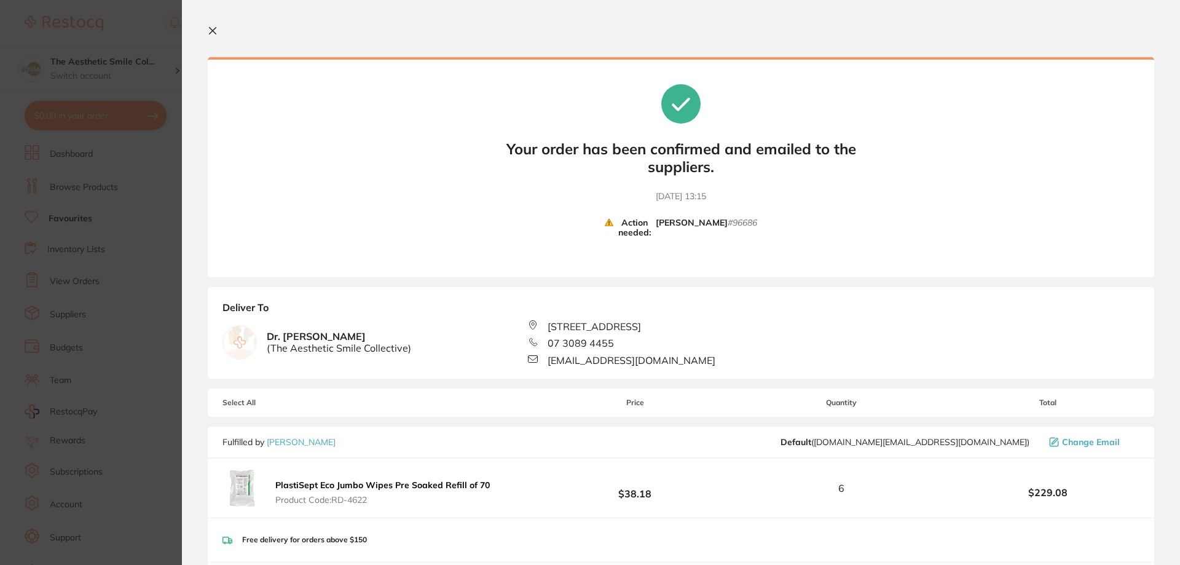 This screenshot has width=1180, height=565. I want to click on button: PlastiSept Eco Jumbo Wipes Pre Soaked Refill of 70 Product Code:RD-4622, so click(382, 492).